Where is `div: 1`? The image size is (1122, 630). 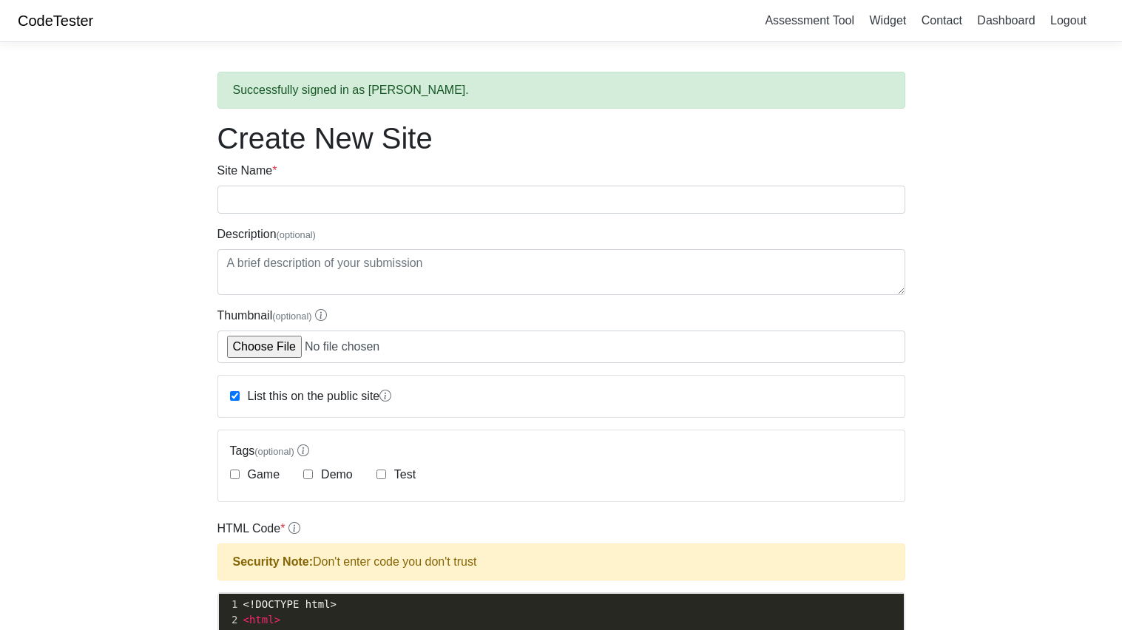 div: 1 is located at coordinates (229, 604).